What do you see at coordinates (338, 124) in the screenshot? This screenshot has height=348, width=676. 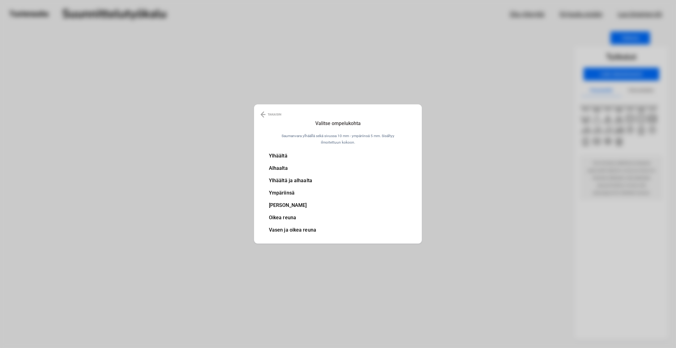 I see `h3: Valitse ompelukohta` at bounding box center [338, 124].